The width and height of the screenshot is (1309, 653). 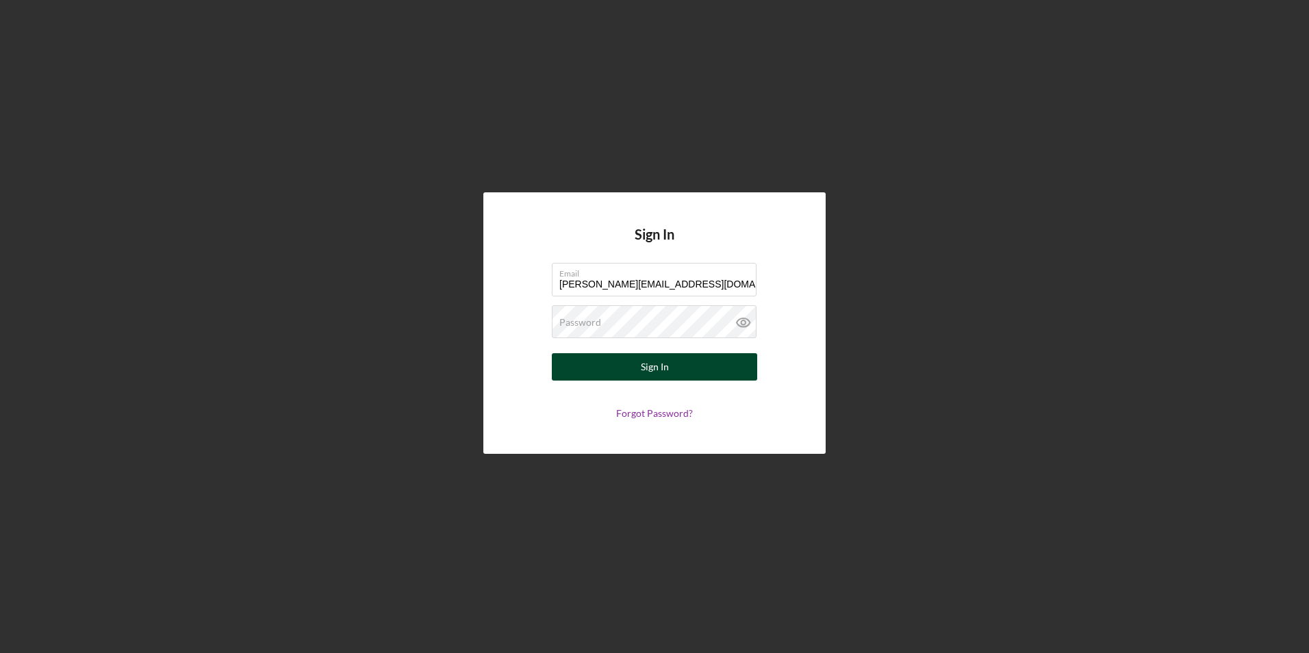 What do you see at coordinates (655, 367) in the screenshot?
I see `button: Sign In` at bounding box center [655, 367].